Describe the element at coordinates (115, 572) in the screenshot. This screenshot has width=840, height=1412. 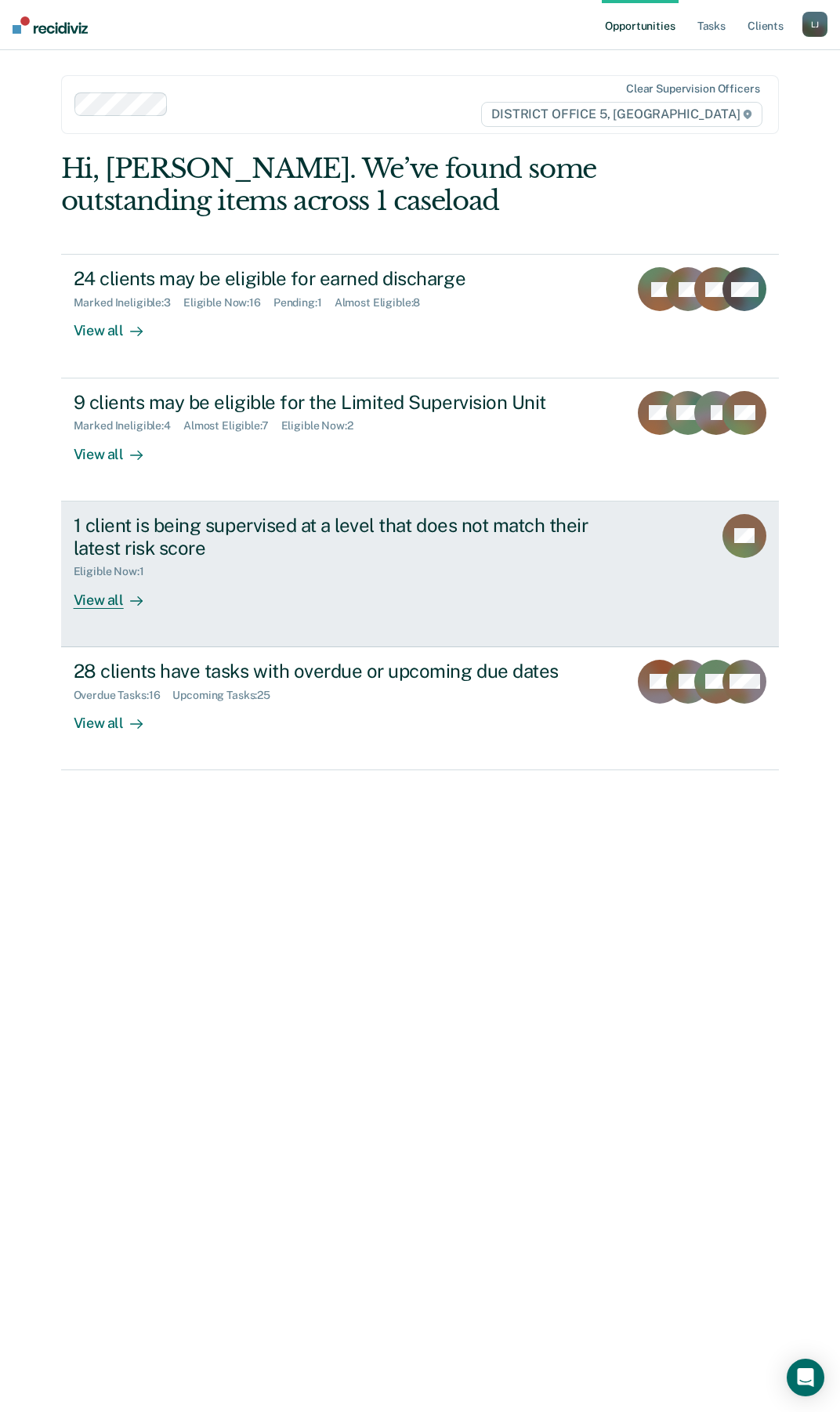
I see `div: Eligible Now : 1` at that location.